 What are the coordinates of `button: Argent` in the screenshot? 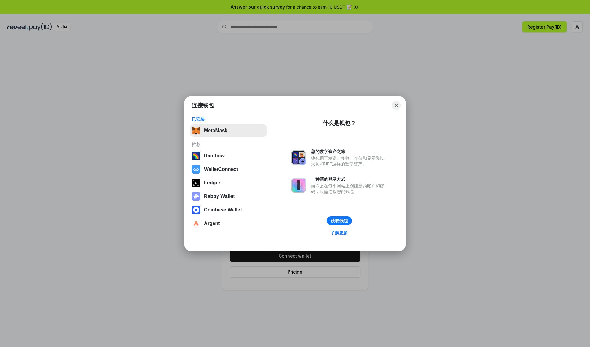 It's located at (228, 223).